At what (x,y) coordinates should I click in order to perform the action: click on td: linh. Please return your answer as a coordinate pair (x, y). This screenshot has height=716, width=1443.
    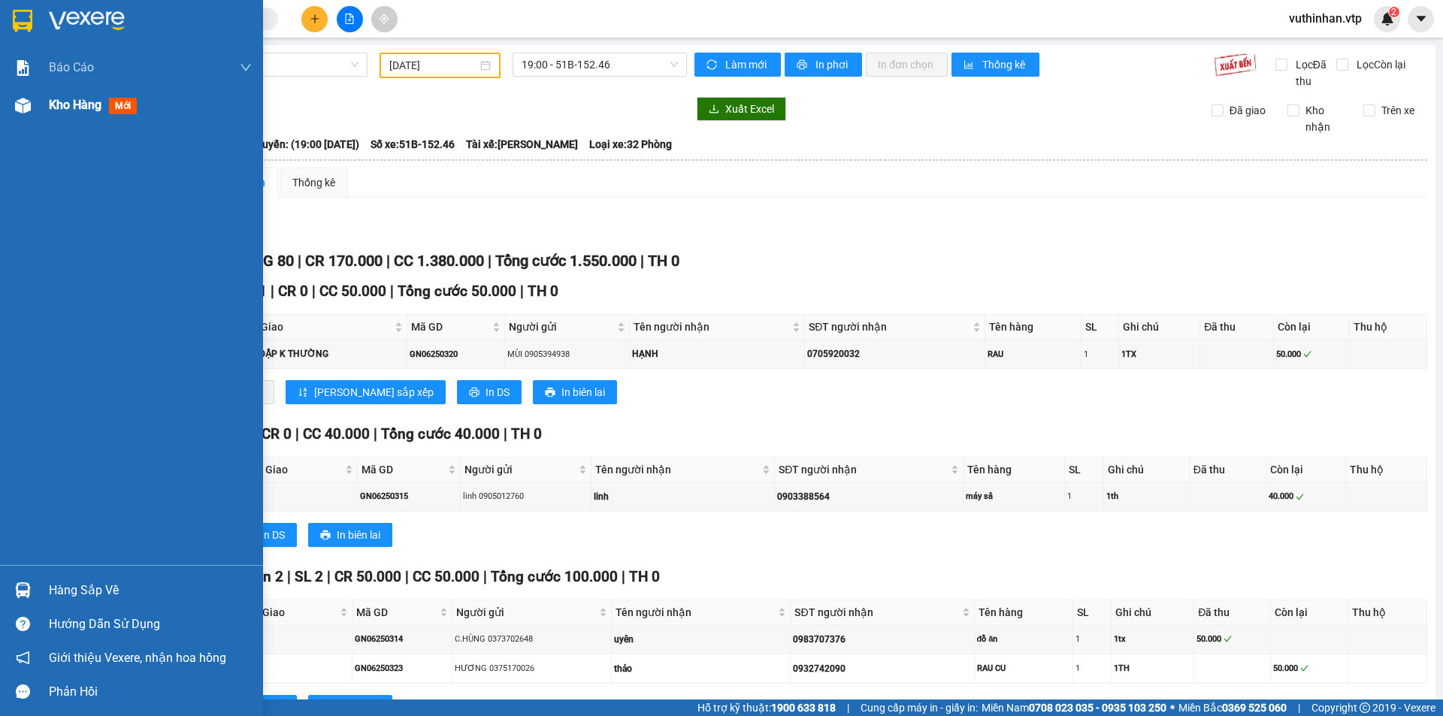
    Looking at the image, I should click on (683, 497).